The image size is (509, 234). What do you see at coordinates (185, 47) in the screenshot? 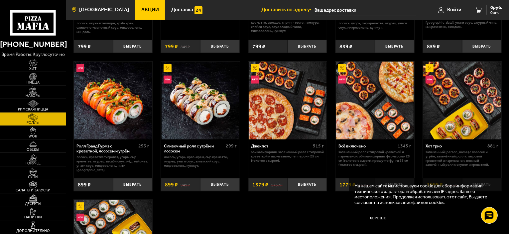
I see `s: 849 ₽` at bounding box center [185, 47].